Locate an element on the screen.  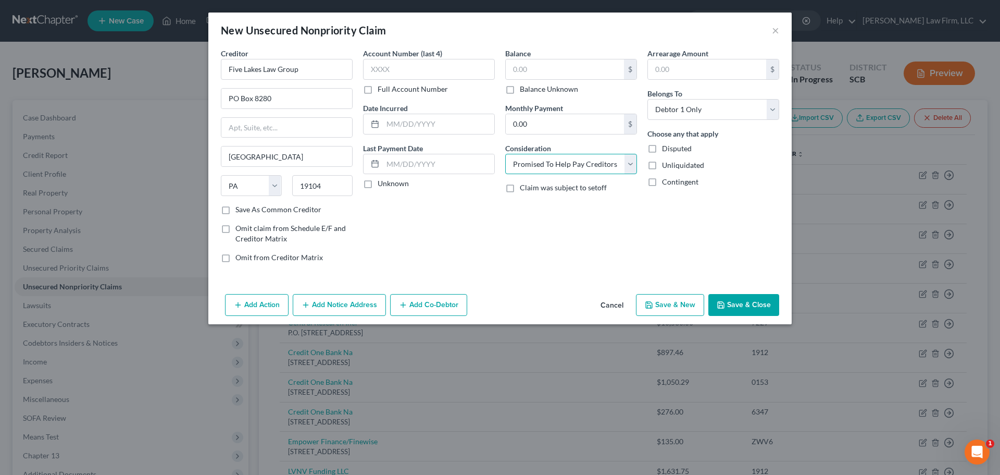
span: Contingent is located at coordinates (680, 181).